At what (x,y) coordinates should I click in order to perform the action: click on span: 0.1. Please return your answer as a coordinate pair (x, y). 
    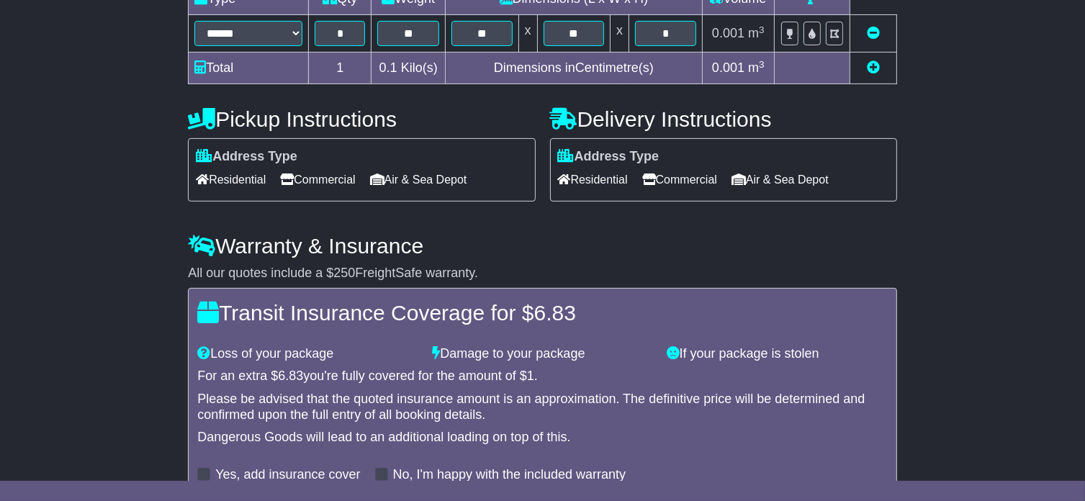
    Looking at the image, I should click on (388, 68).